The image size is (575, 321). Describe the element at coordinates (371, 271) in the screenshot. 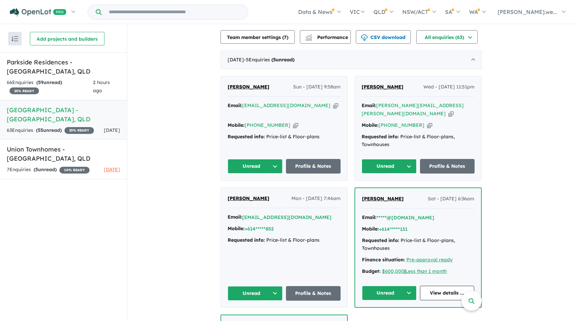

I see `strong: Budget:` at that location.